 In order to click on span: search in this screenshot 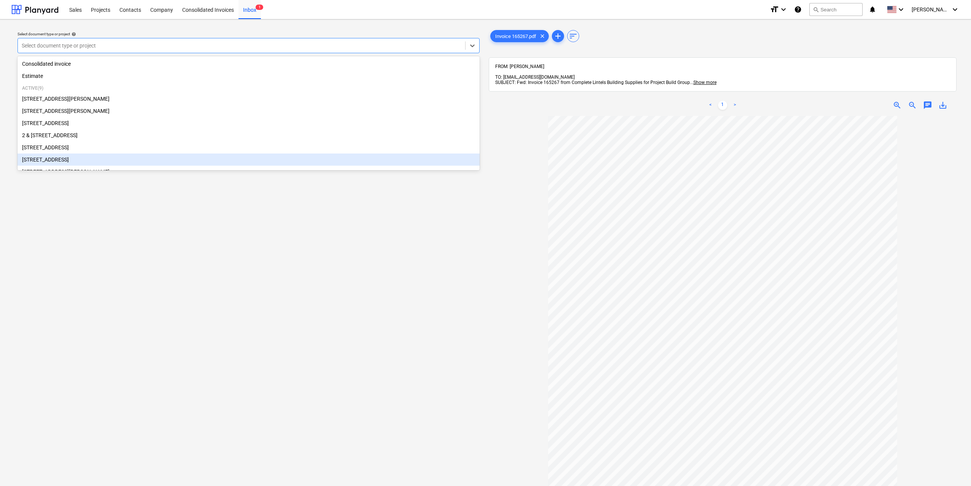, I will do `click(816, 10)`.